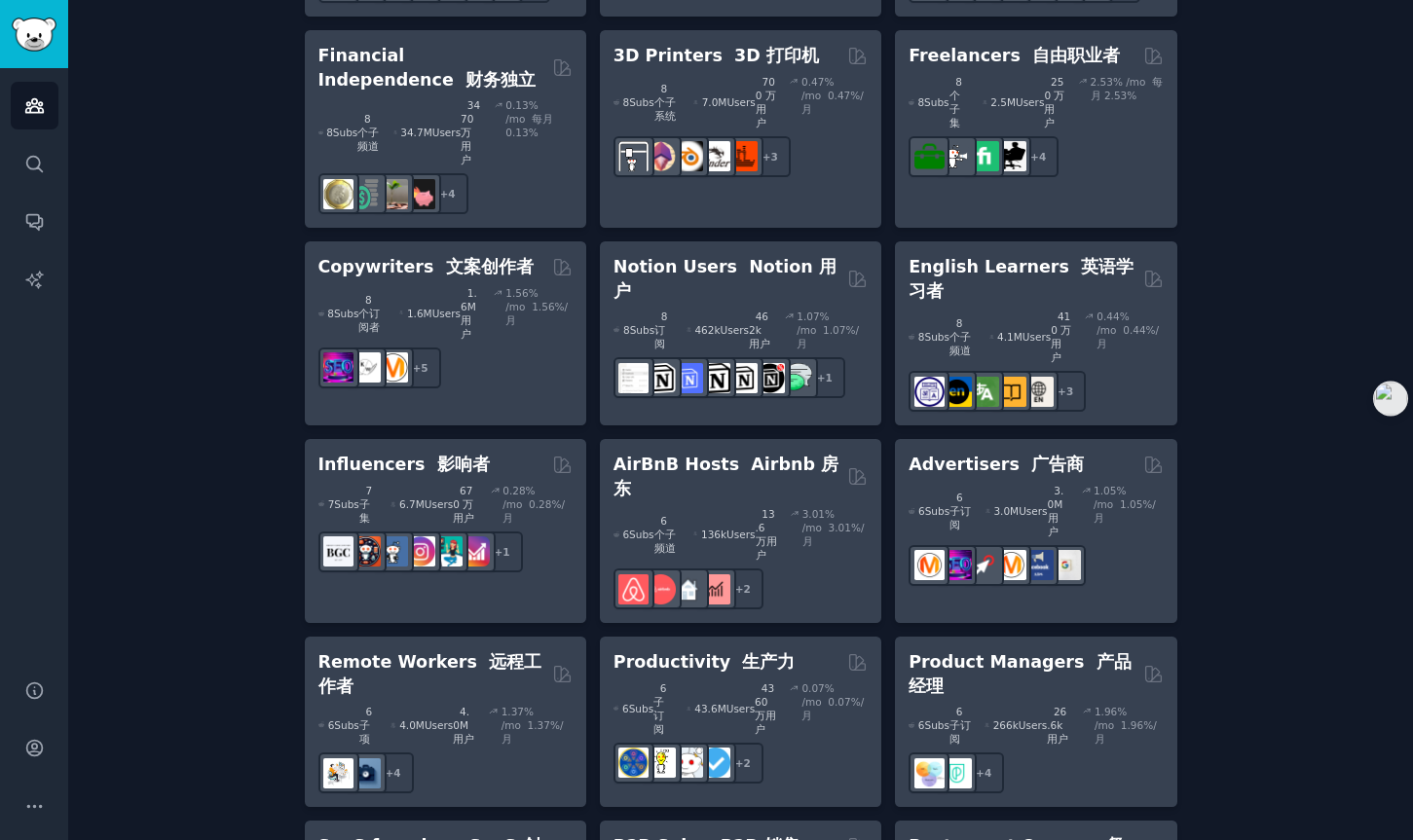 This screenshot has height=840, width=1413. Describe the element at coordinates (1011, 391) in the screenshot. I see `img: LearnEnglishOnReddit` at that location.